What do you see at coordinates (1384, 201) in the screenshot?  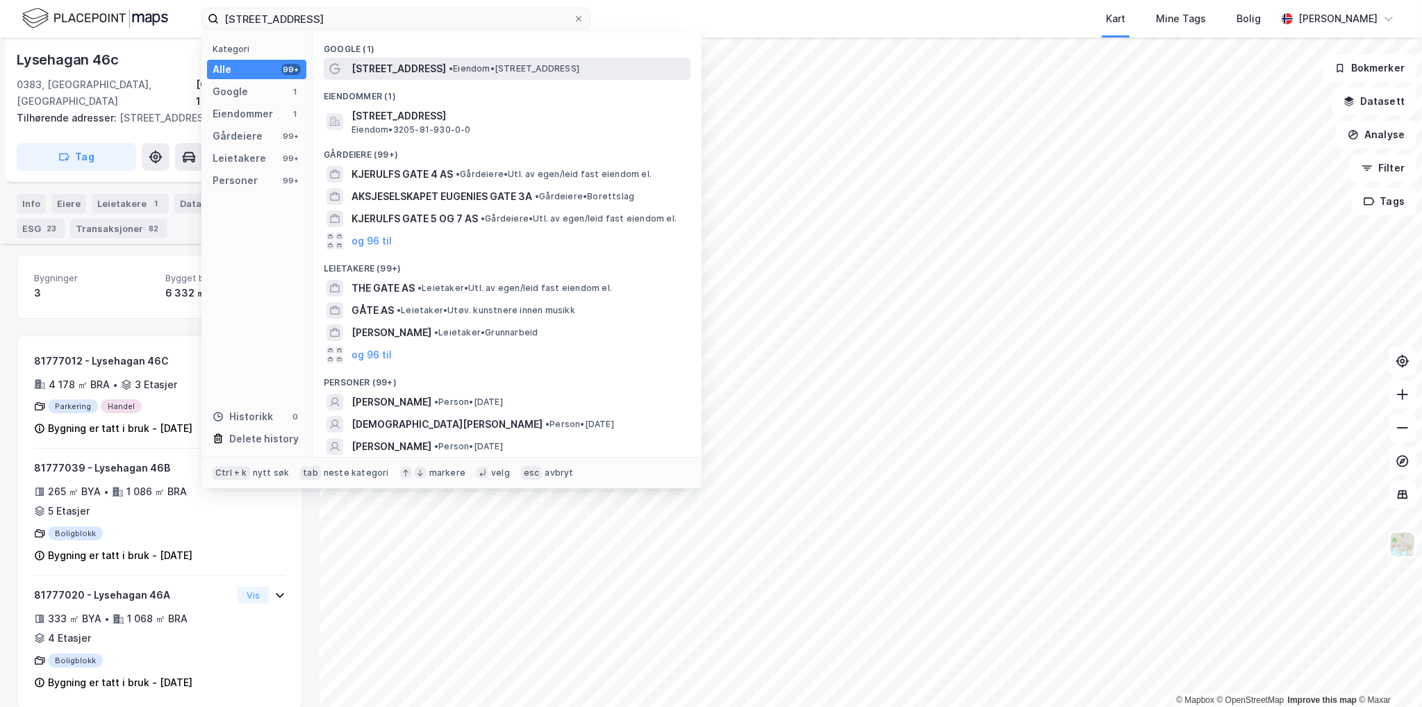 I see `button: Tags` at bounding box center [1384, 201].